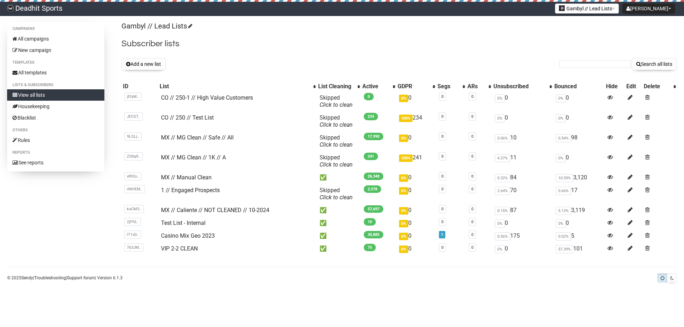 The height and width of the screenshot is (327, 684). What do you see at coordinates (633, 87) in the screenshot?
I see `div: Edit` at bounding box center [633, 87].